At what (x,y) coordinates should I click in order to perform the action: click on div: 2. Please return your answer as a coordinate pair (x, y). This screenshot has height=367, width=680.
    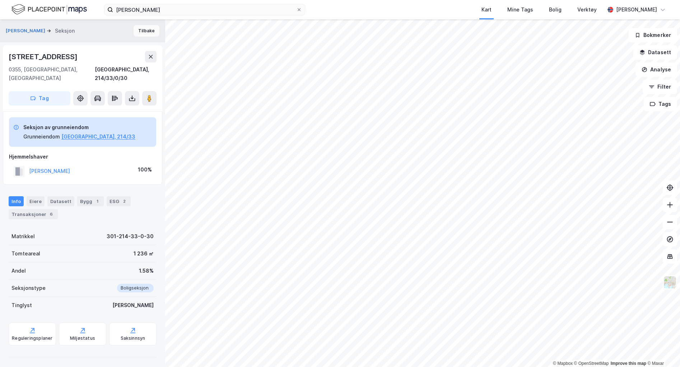
    Looking at the image, I should click on (124, 201).